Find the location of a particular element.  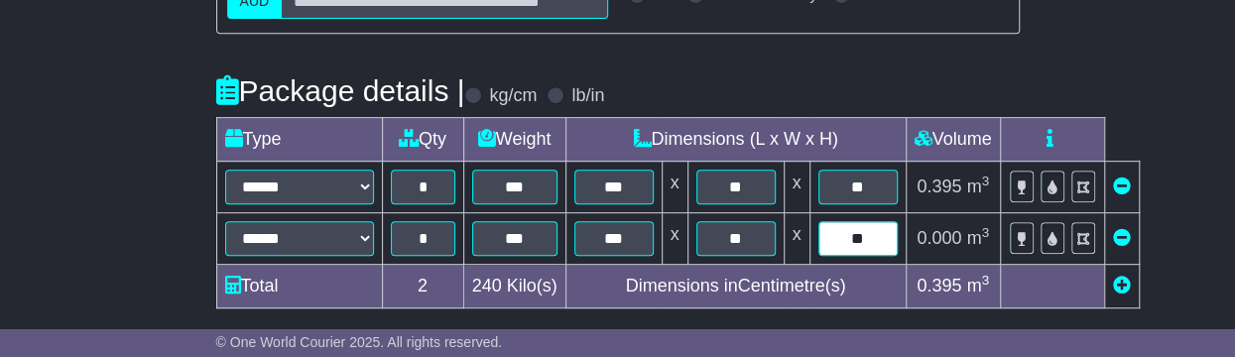

label: lb/in is located at coordinates (587, 96).